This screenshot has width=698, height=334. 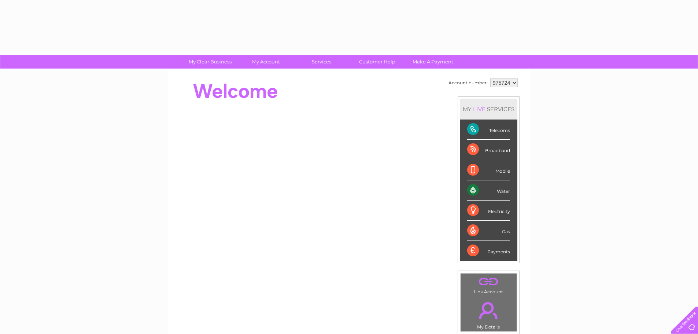 What do you see at coordinates (321, 62) in the screenshot?
I see `a: Services` at bounding box center [321, 62].